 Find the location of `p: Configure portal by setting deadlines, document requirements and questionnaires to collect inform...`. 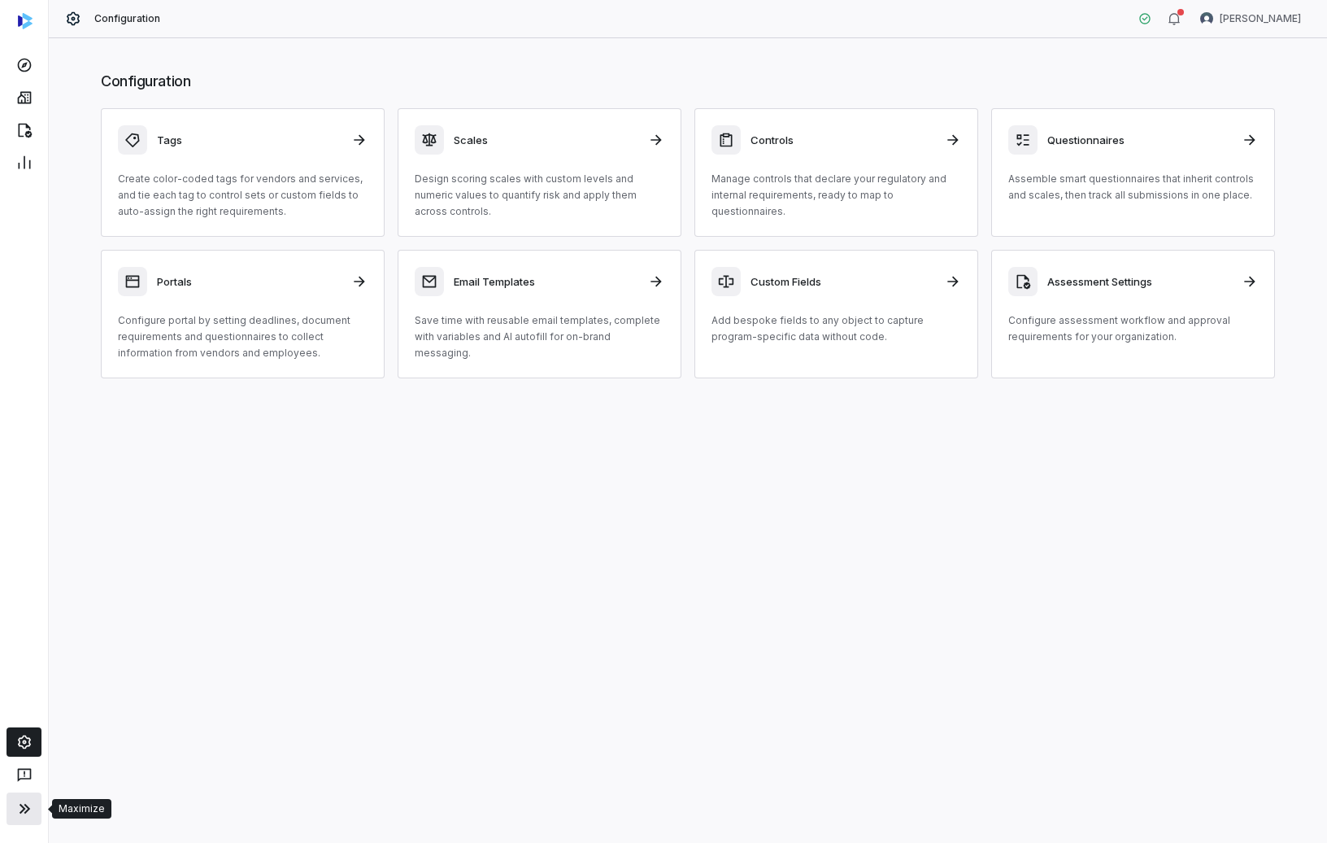

p: Configure portal by setting deadlines, document requirements and questionnaires to collect inform... is located at coordinates (242, 337).